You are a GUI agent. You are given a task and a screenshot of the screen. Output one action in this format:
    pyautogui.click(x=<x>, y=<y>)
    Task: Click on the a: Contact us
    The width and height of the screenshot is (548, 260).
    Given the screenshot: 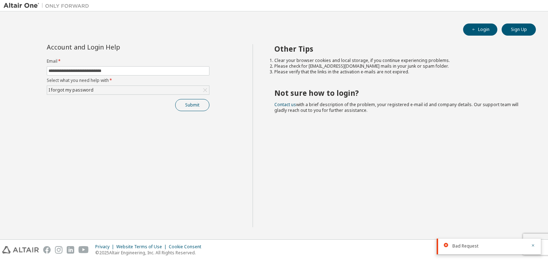 What is the action you would take?
    pyautogui.click(x=285, y=104)
    